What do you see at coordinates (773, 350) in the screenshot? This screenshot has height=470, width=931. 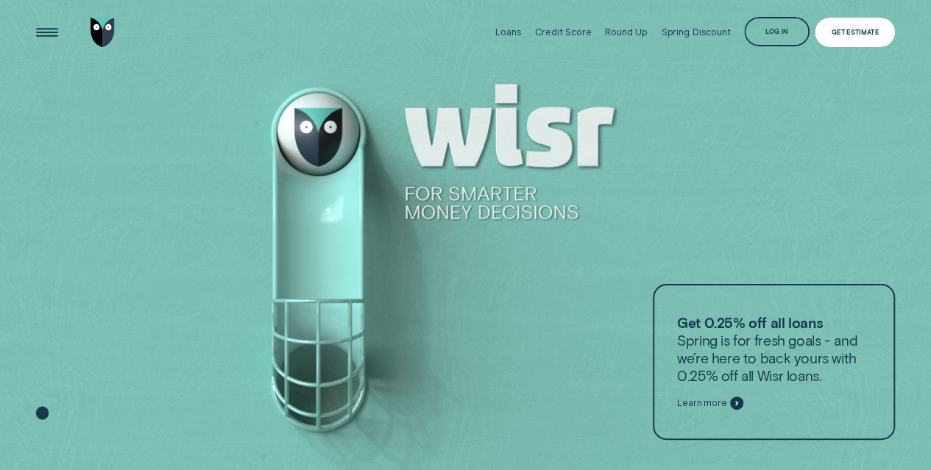 I see `p: Spring is for fresh goals - and we’re here to back yours with 0.25% off all Wisr loans.` at bounding box center [773, 350].